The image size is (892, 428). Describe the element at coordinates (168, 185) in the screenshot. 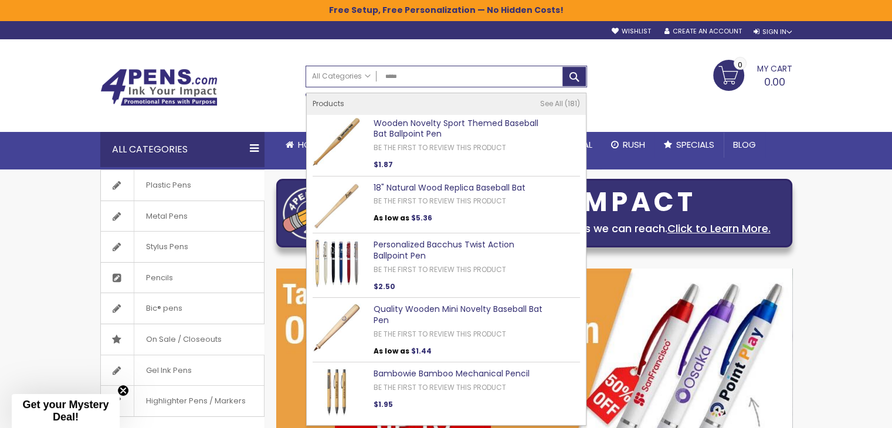

I see `span: Plastic Pens` at that location.